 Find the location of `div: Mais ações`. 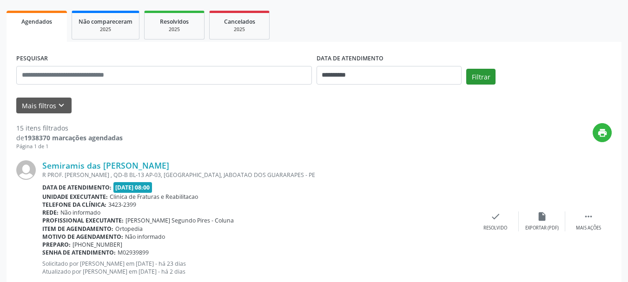

div: Mais ações is located at coordinates (588, 228).